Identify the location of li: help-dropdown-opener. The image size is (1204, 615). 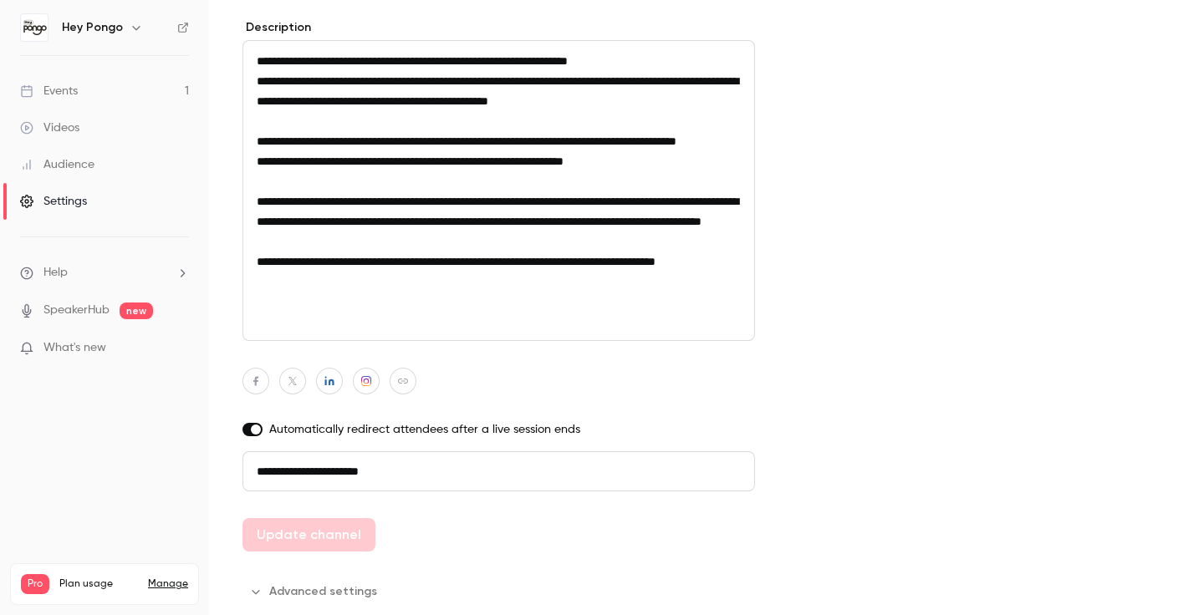
(104, 272).